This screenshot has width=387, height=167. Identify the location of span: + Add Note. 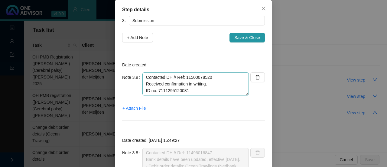
(138, 38).